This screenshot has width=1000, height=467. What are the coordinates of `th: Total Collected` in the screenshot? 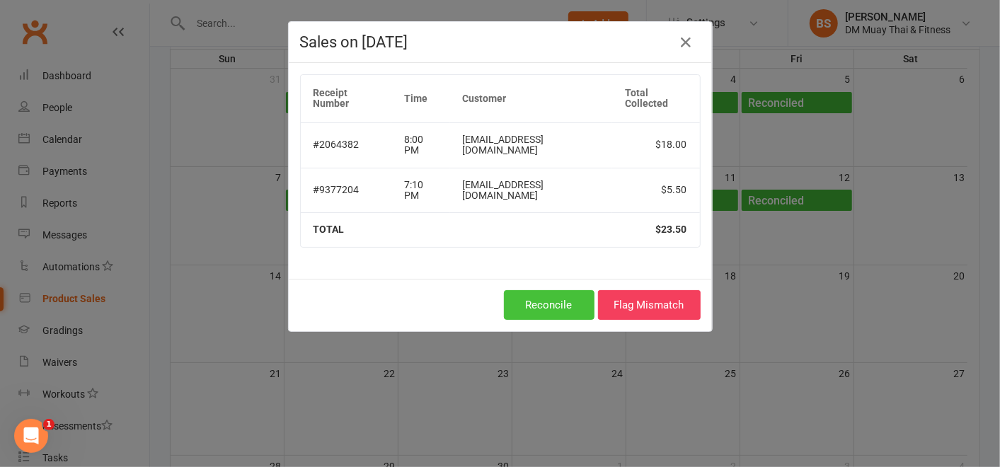 It's located at (656, 98).